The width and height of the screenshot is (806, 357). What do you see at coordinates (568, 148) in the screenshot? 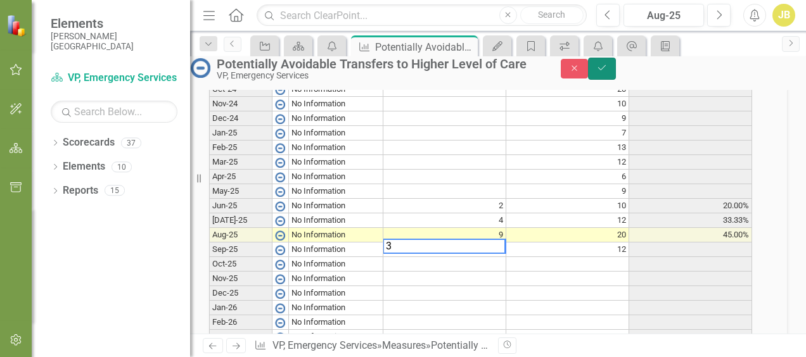
I see `td: 13` at bounding box center [568, 148].